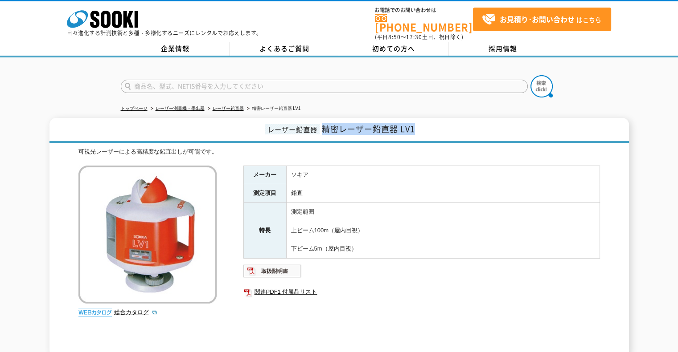 The image size is (678, 352). I want to click on a: レーザー測量機・墨出器, so click(180, 108).